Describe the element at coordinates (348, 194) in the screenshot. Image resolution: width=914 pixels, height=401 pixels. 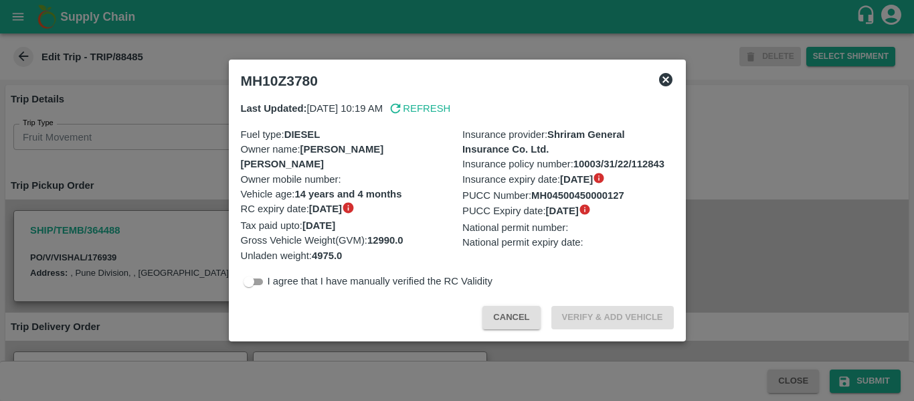
I see `b: 14 years and 4 months` at that location.